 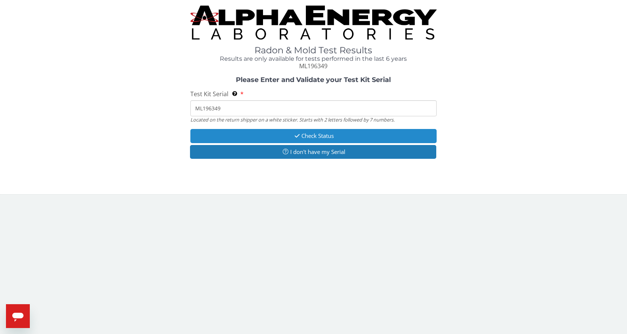 I want to click on strong: Please Enter and Validate your Test Kit Serial, so click(x=313, y=80).